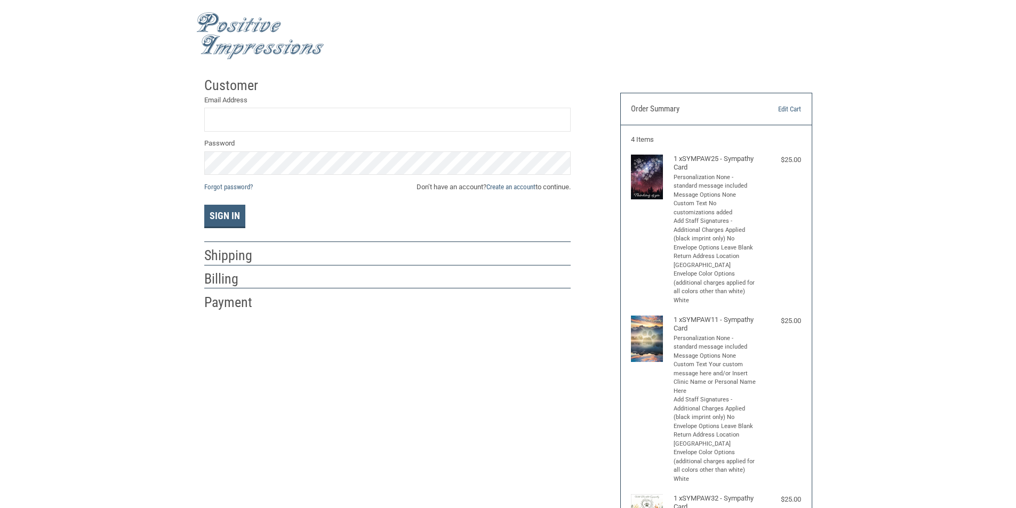 Image resolution: width=1016 pixels, height=508 pixels. Describe the element at coordinates (225, 217) in the screenshot. I see `button: Sign In` at that location.